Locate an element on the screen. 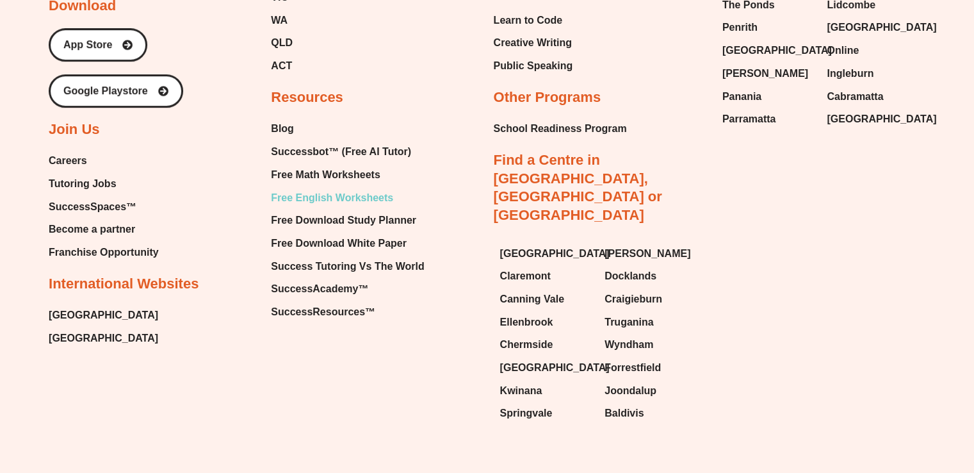 Image resolution: width=974 pixels, height=473 pixels. a: Docklands is located at coordinates (651, 276).